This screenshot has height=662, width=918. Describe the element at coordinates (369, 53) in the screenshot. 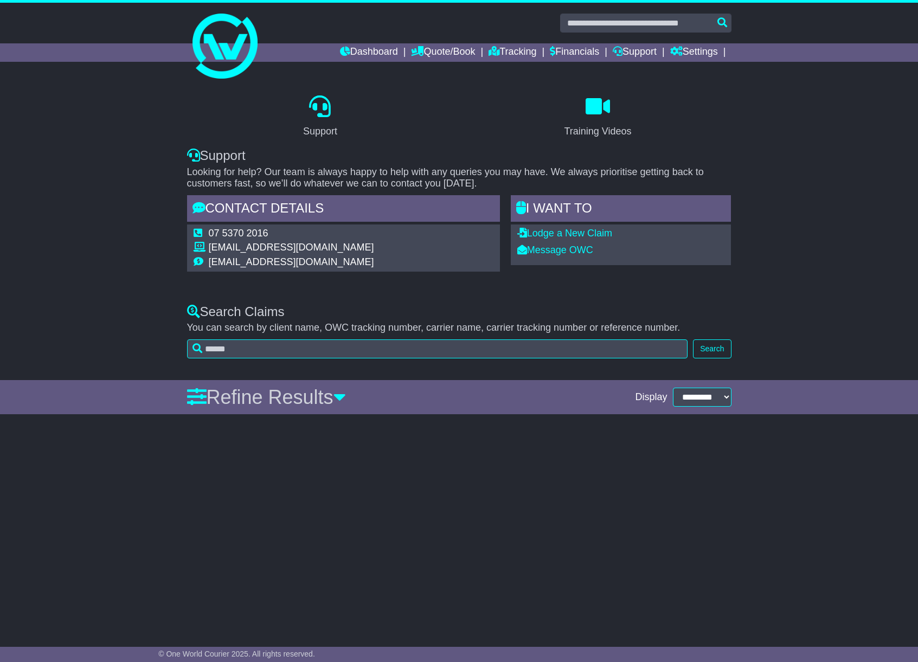

I see `a: Dashboard` at that location.